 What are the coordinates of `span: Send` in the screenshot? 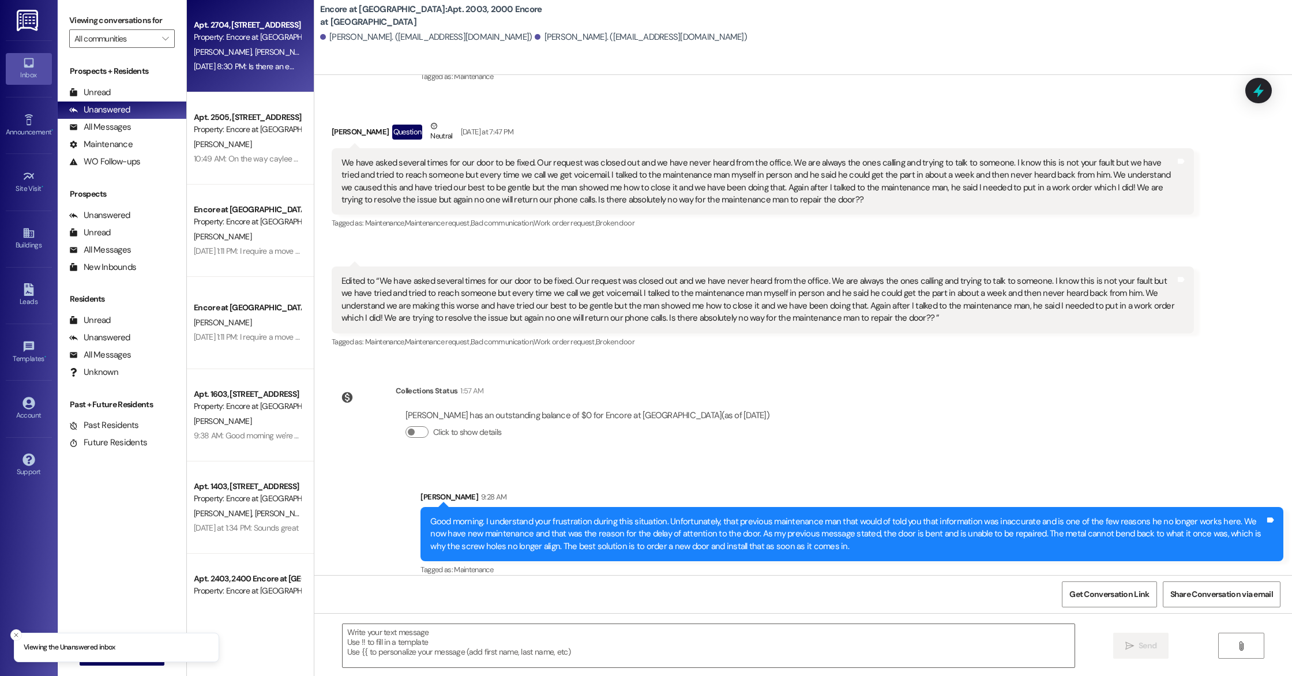 It's located at (1147, 645).